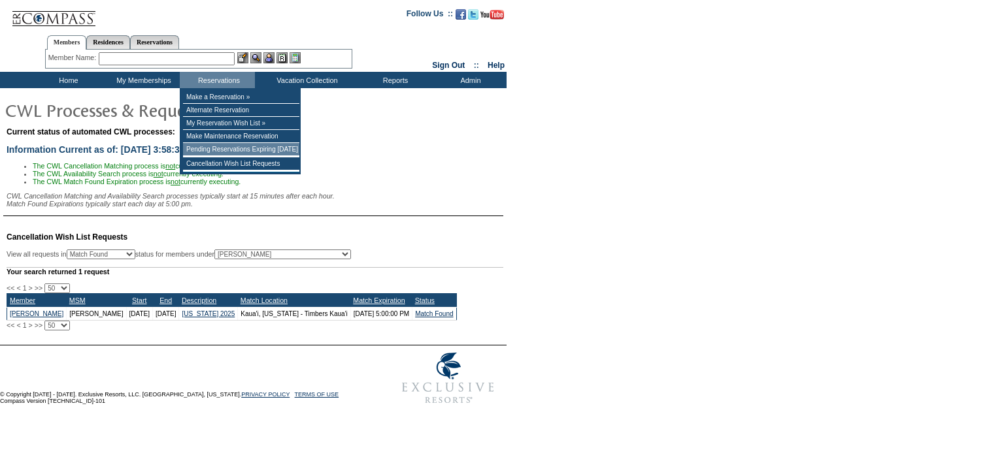 This screenshot has width=1004, height=476. What do you see at coordinates (255, 200) in the screenshot?
I see `div: CWL Cancellation Matching and Availability Search processes typically start at 15 minutes after e...` at bounding box center [255, 200].